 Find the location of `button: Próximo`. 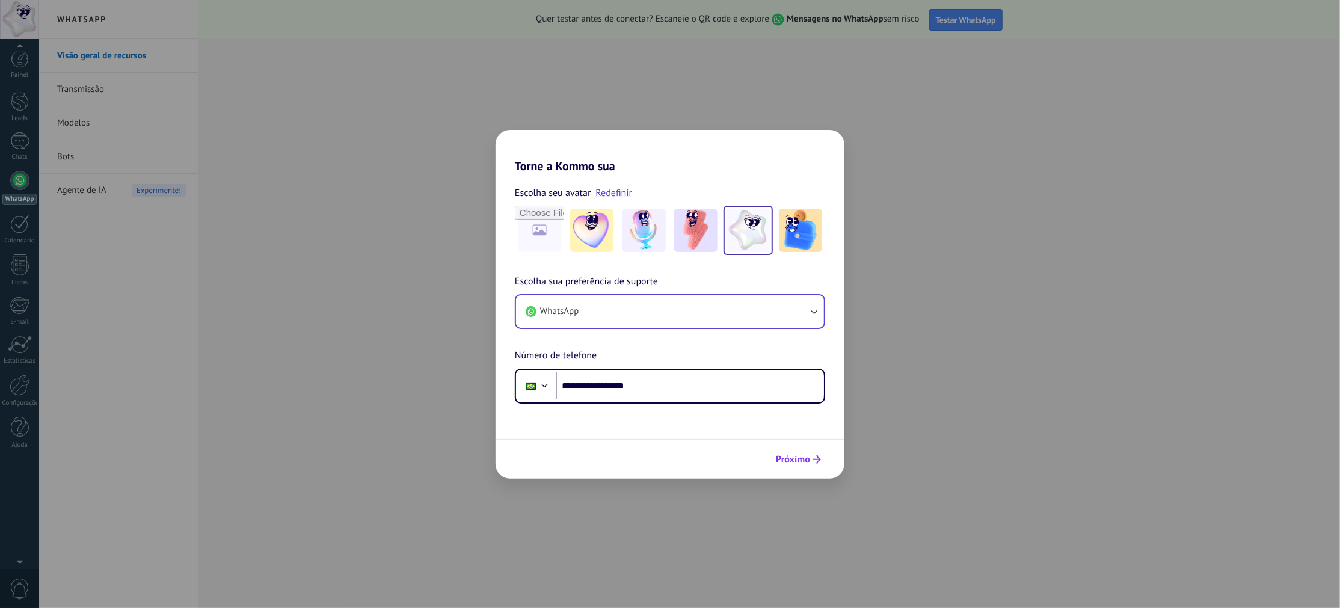

button: Próximo is located at coordinates (798, 460).